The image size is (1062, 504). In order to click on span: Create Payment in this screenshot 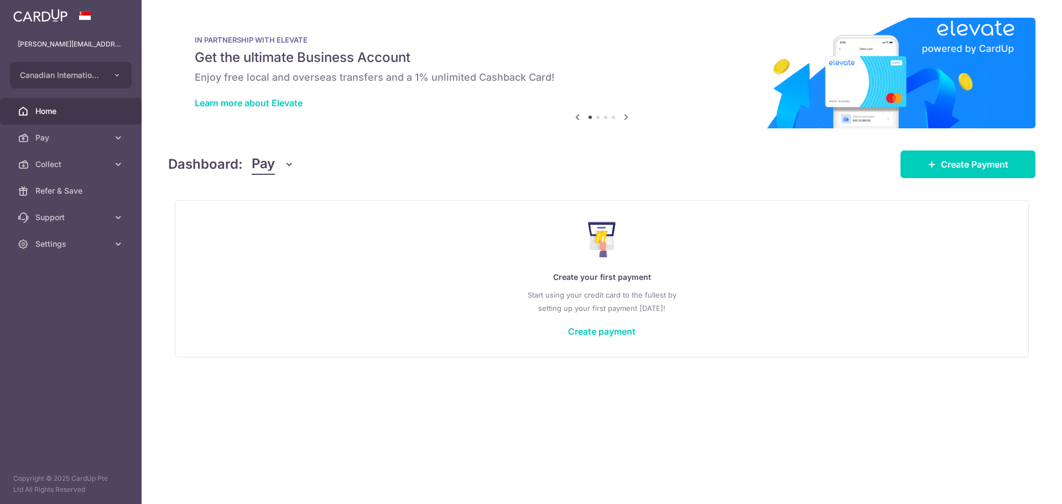, I will do `click(975, 164)`.